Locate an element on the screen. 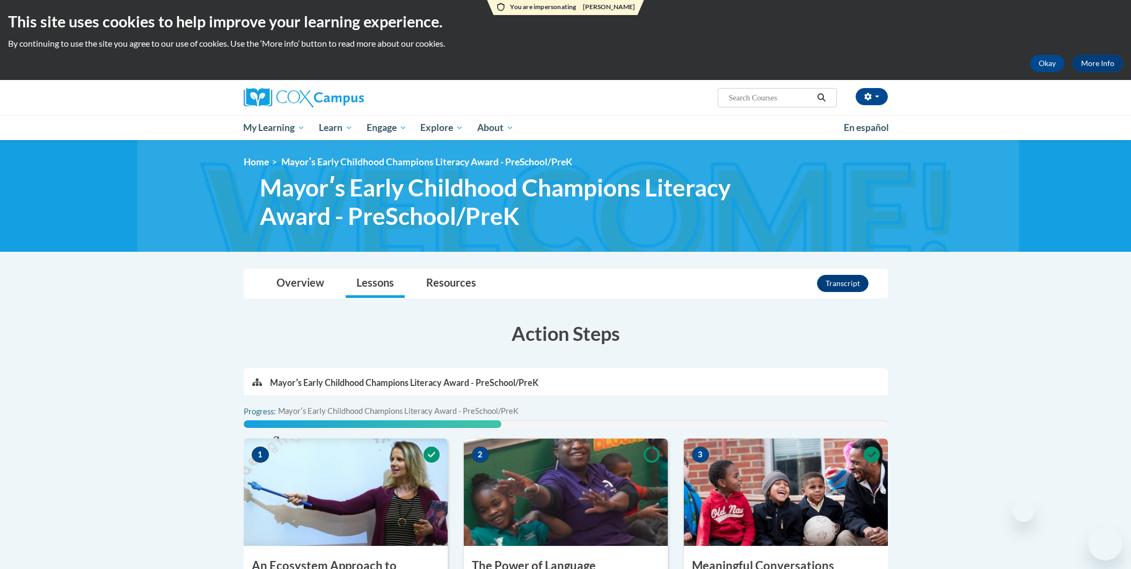  button: Account Settings is located at coordinates (871, 97).